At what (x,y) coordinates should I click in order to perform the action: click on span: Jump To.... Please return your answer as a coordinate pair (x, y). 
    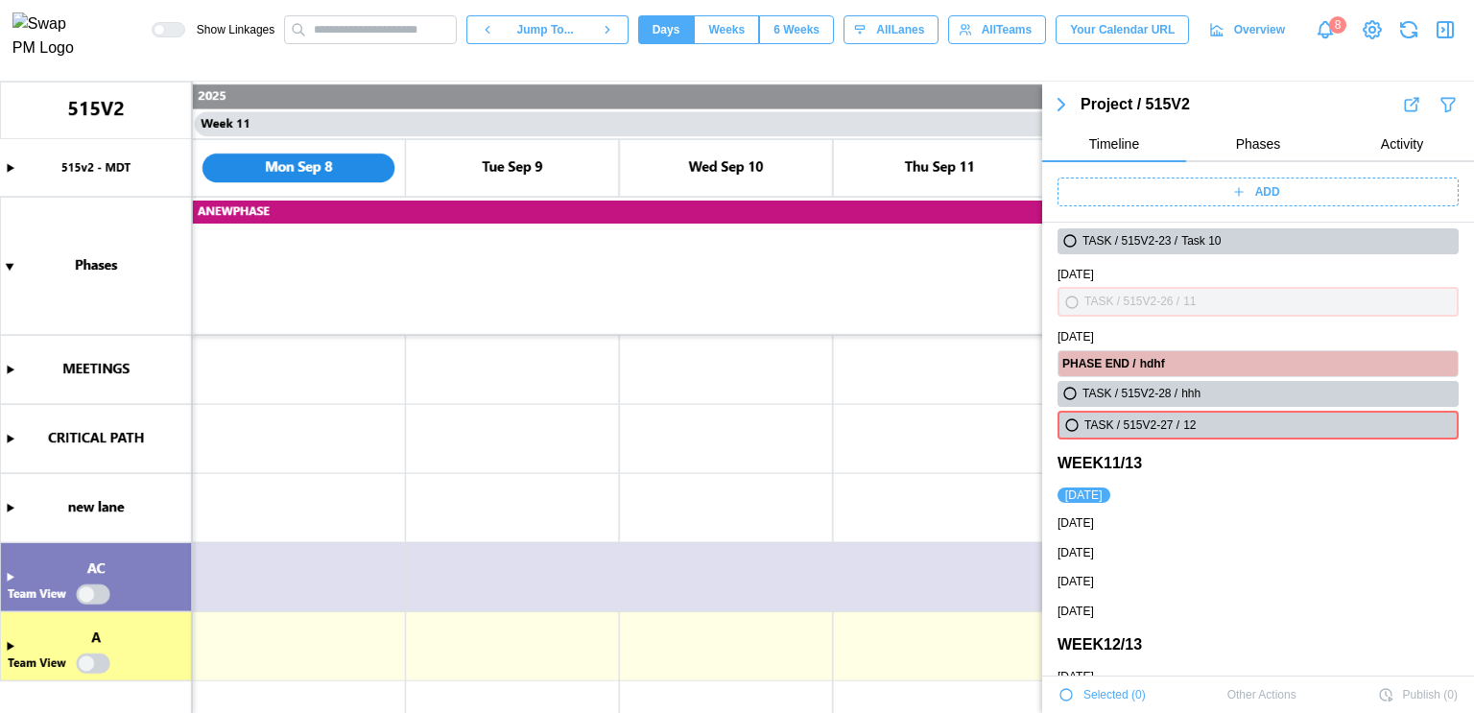
    Looking at the image, I should click on (545, 30).